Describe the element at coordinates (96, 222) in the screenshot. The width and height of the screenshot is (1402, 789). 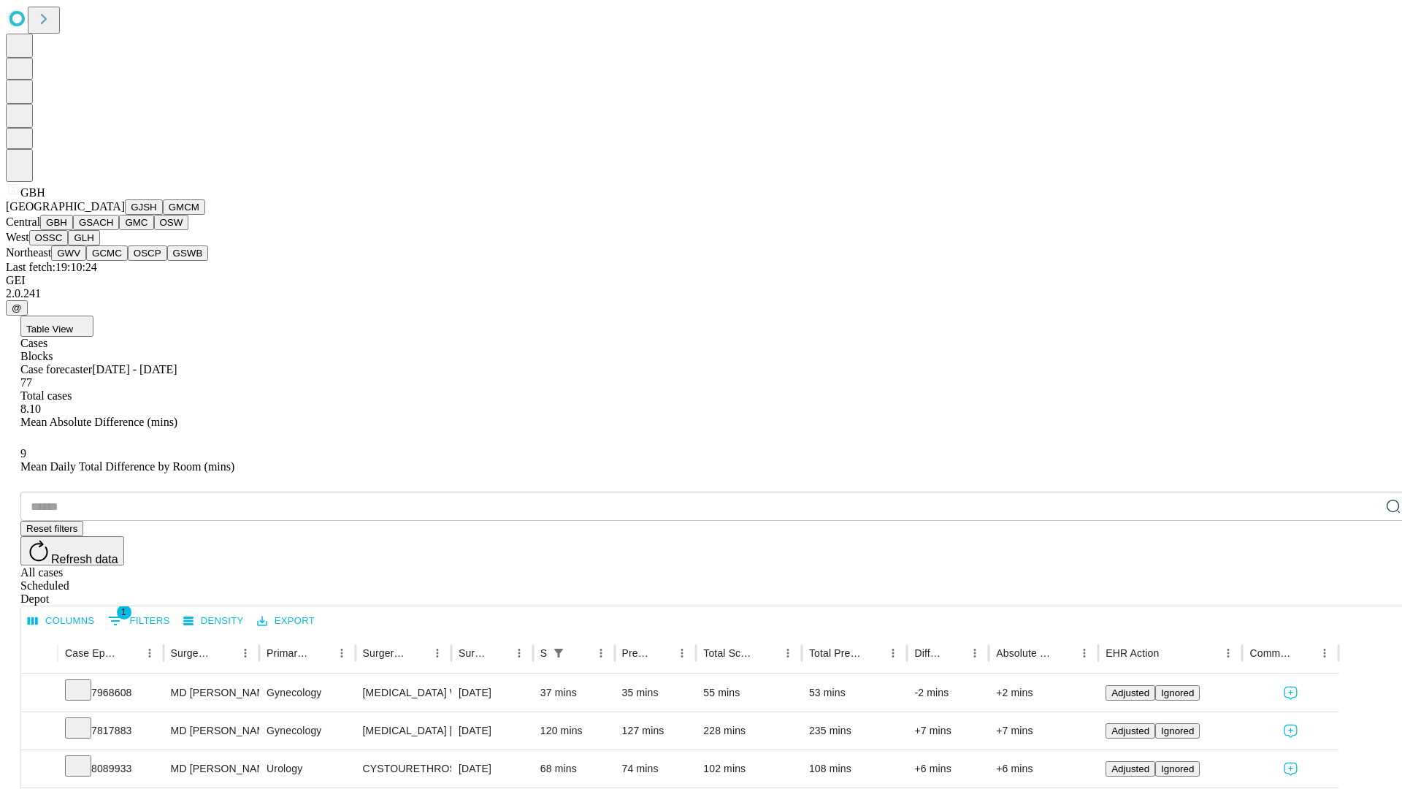
I see `button: GSACH` at that location.